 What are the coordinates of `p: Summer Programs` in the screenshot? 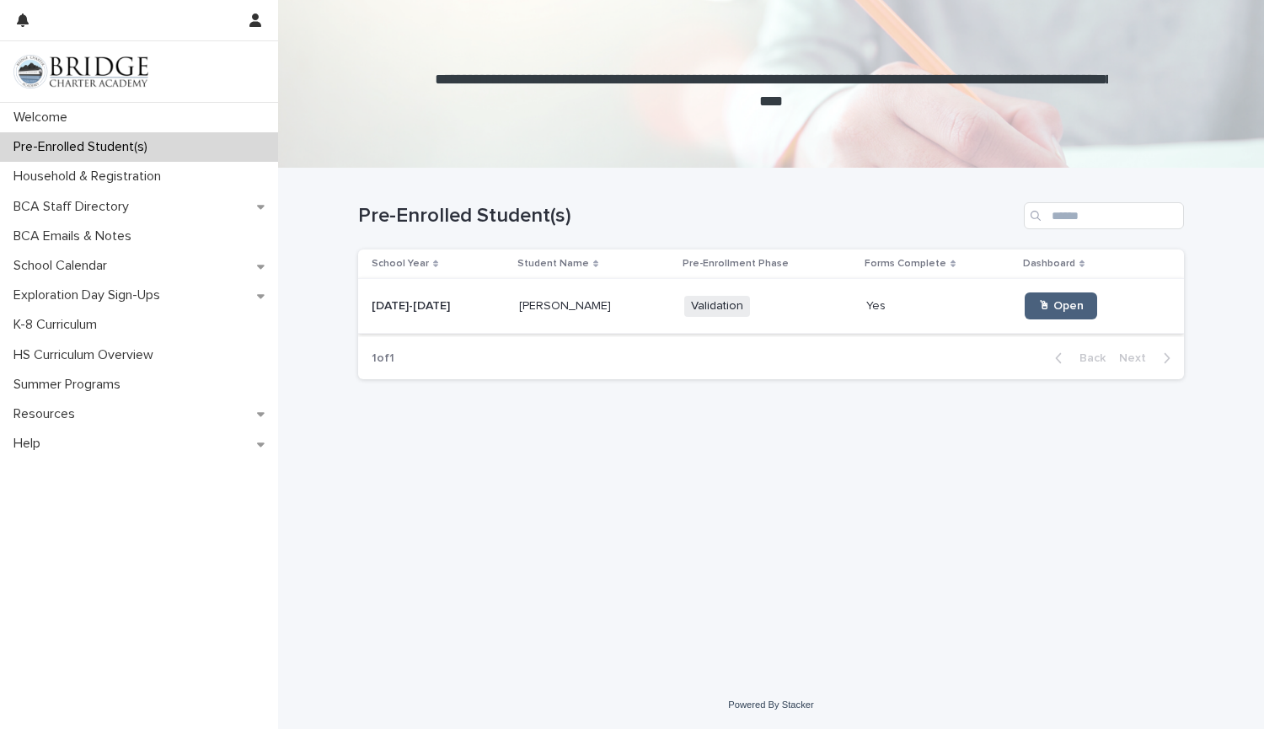 It's located at (70, 384).